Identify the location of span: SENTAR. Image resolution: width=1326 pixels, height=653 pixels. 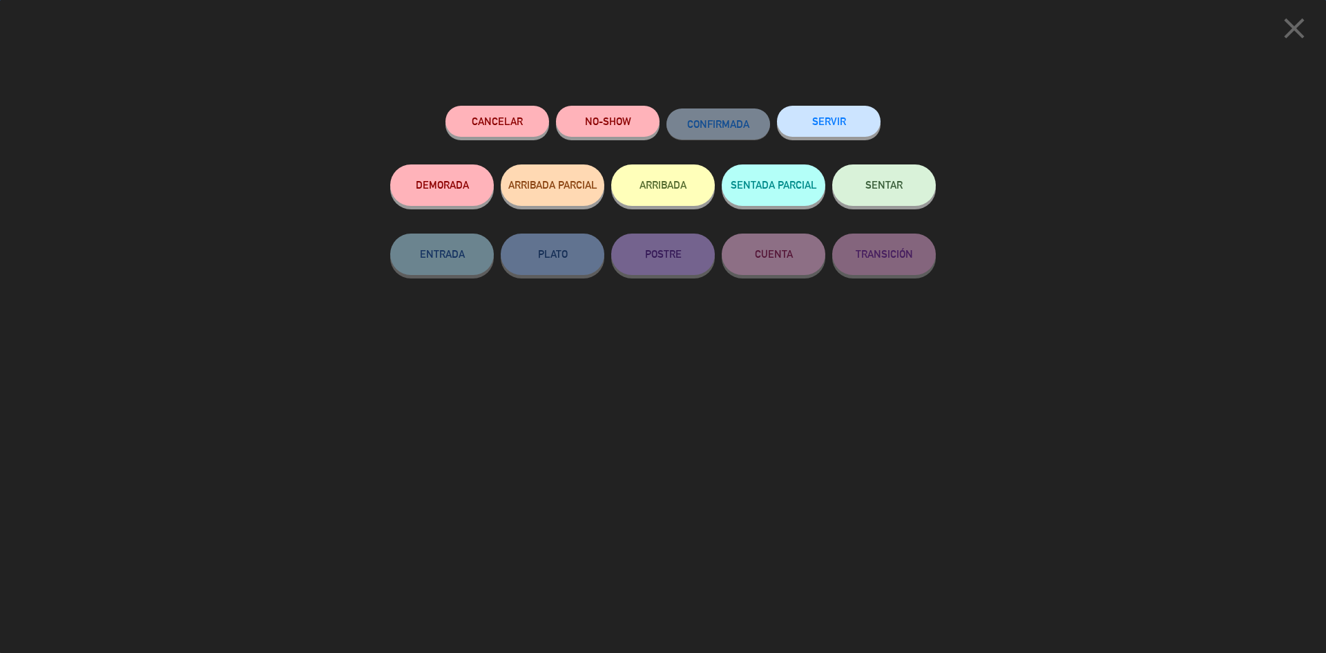
(884, 184).